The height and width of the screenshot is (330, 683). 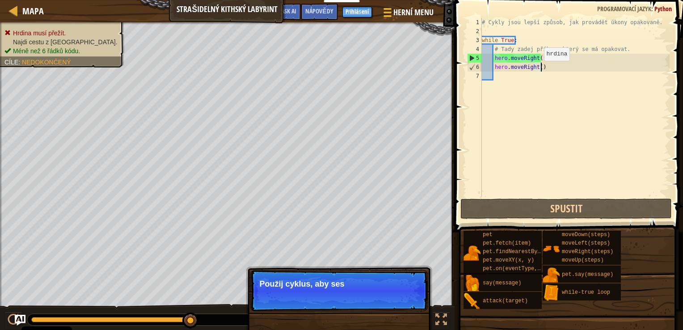 I want to click on span: moveLeft(steps), so click(x=586, y=243).